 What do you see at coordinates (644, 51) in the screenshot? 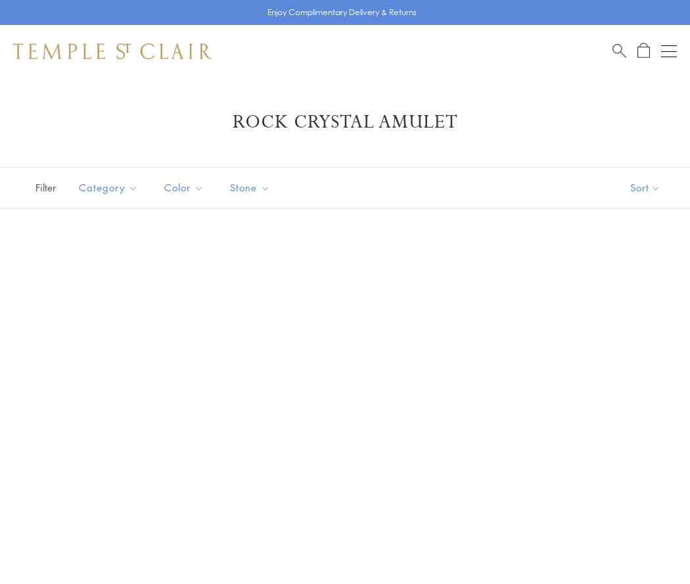
I see `a: Open Shopping Bag` at bounding box center [644, 51].